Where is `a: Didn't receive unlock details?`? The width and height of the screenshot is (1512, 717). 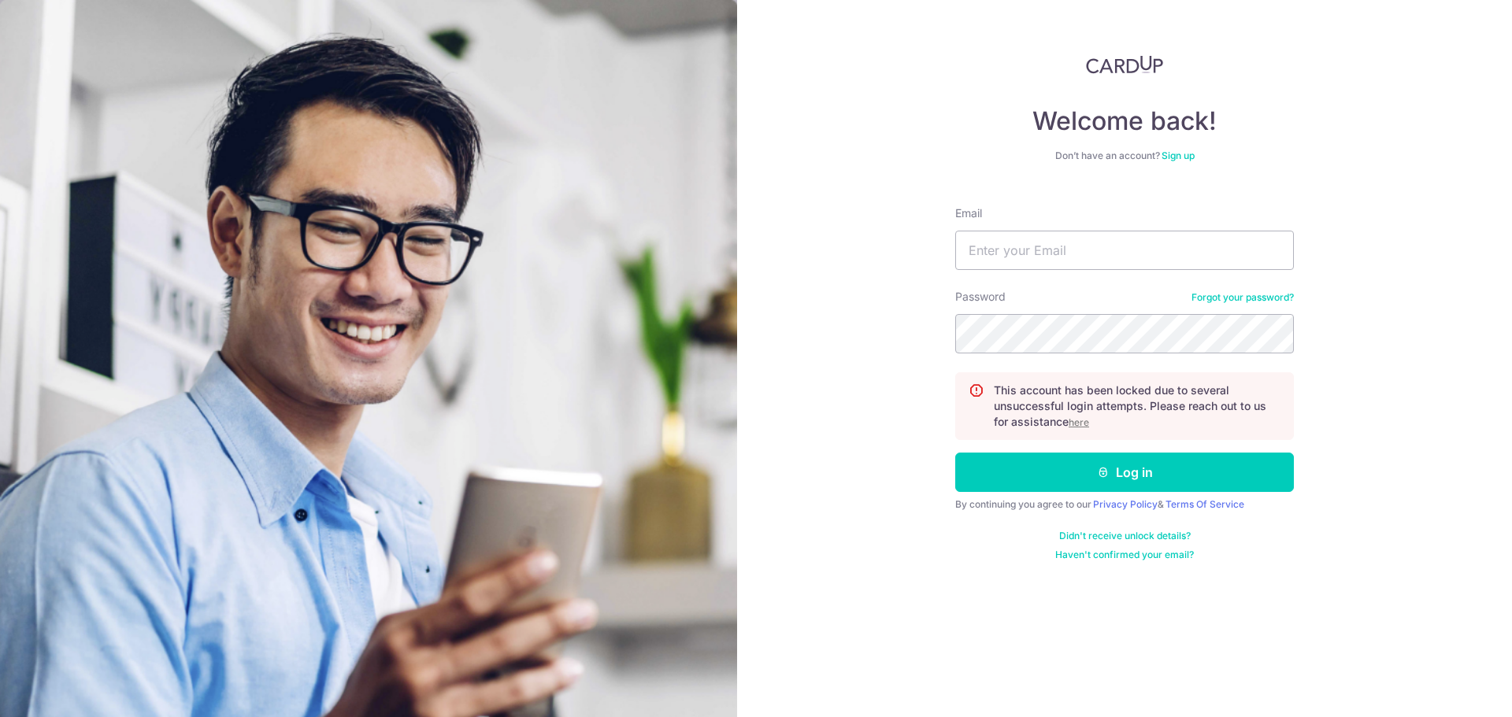
a: Didn't receive unlock details? is located at coordinates (1124, 536).